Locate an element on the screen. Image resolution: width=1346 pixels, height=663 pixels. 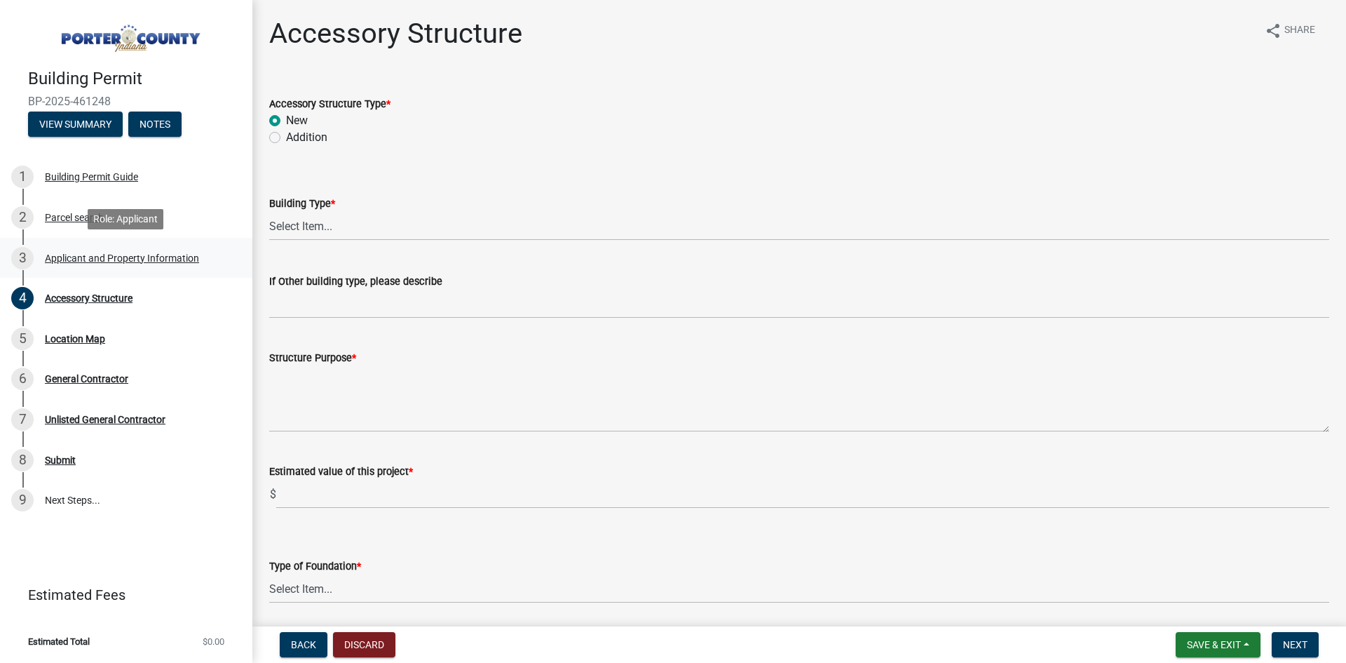
div: 6 is located at coordinates (22, 379).